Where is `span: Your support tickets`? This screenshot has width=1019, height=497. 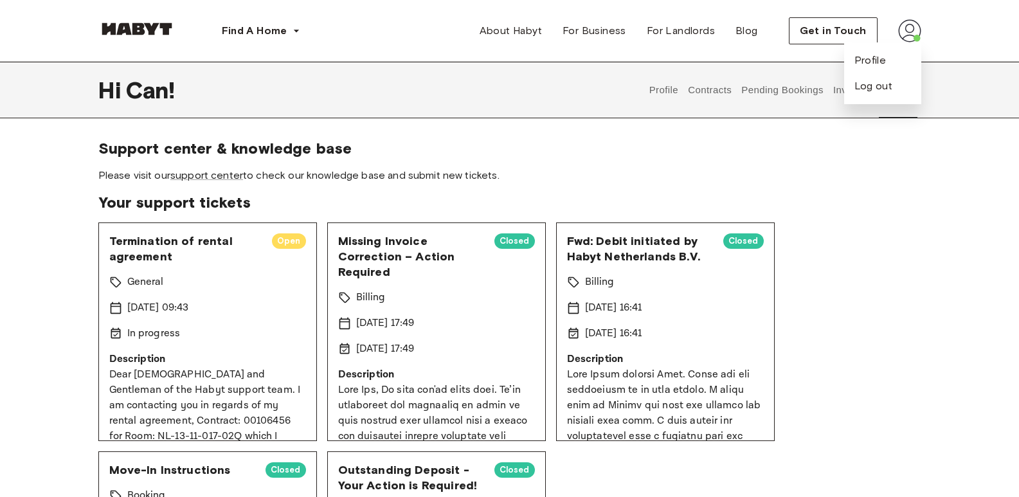
span: Your support tickets is located at coordinates (510, 203).